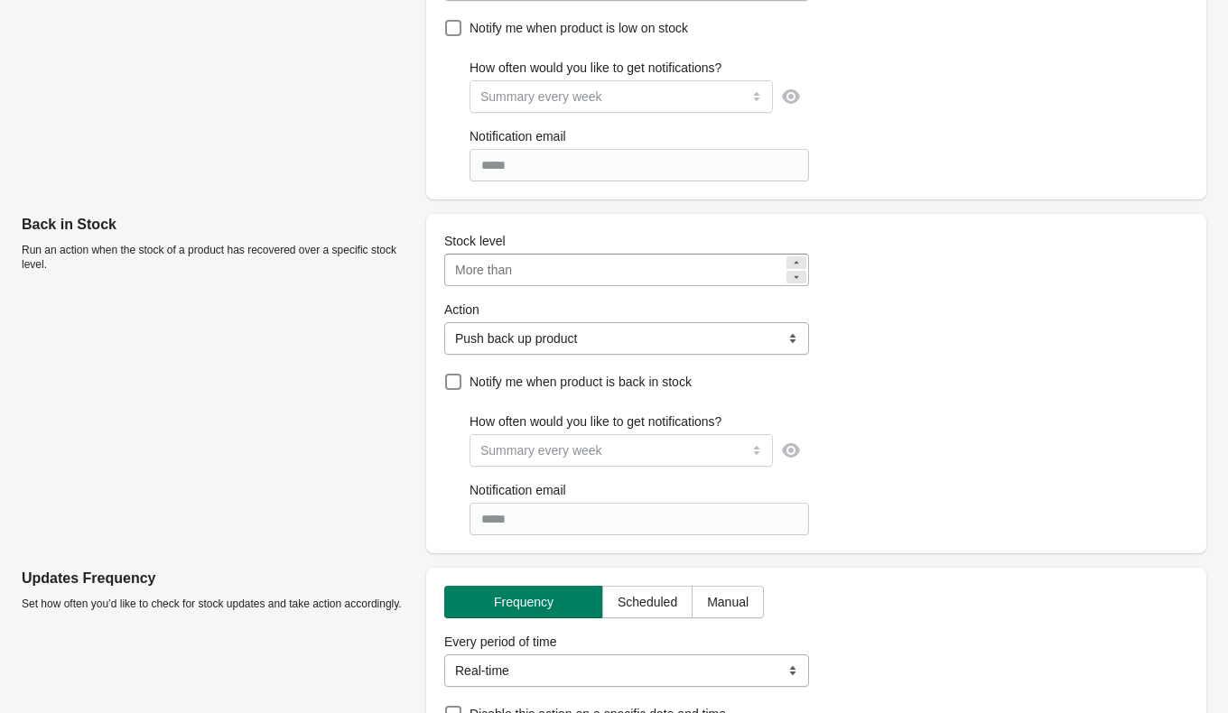  I want to click on span: Action, so click(461, 310).